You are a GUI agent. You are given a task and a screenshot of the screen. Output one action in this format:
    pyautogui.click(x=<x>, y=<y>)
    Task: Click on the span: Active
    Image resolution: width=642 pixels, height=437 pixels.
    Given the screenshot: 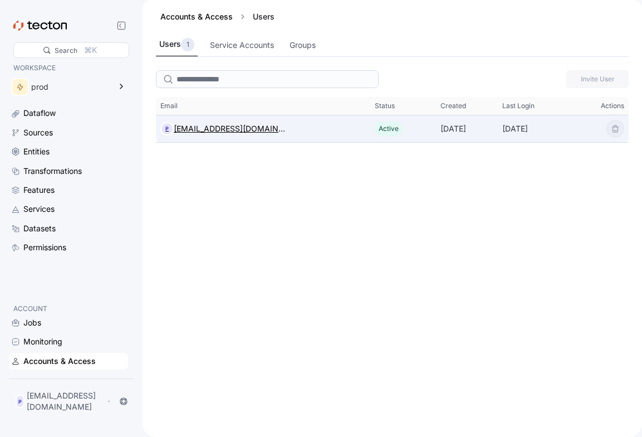 What is the action you would take?
    pyautogui.click(x=389, y=128)
    